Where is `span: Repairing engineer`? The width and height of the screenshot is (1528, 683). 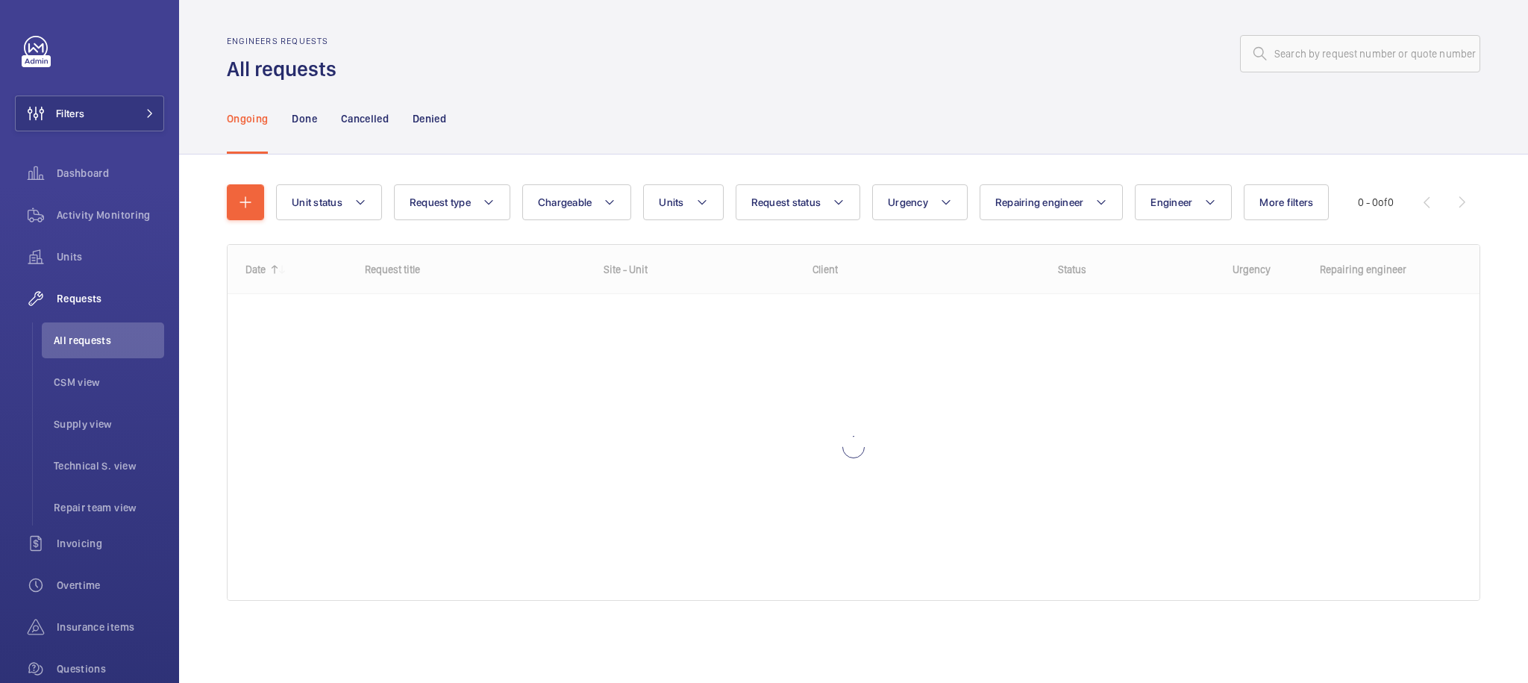 span: Repairing engineer is located at coordinates (1039, 202).